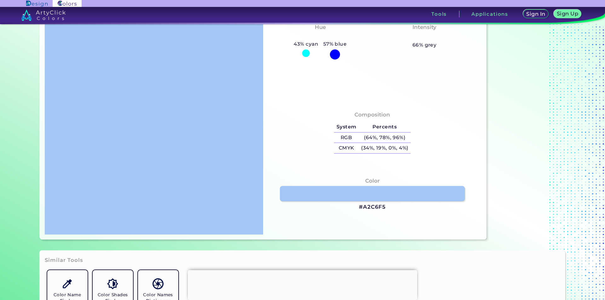 This screenshot has height=300, width=605. Describe the element at coordinates (372, 115) in the screenshot. I see `h4: Composition` at that location.